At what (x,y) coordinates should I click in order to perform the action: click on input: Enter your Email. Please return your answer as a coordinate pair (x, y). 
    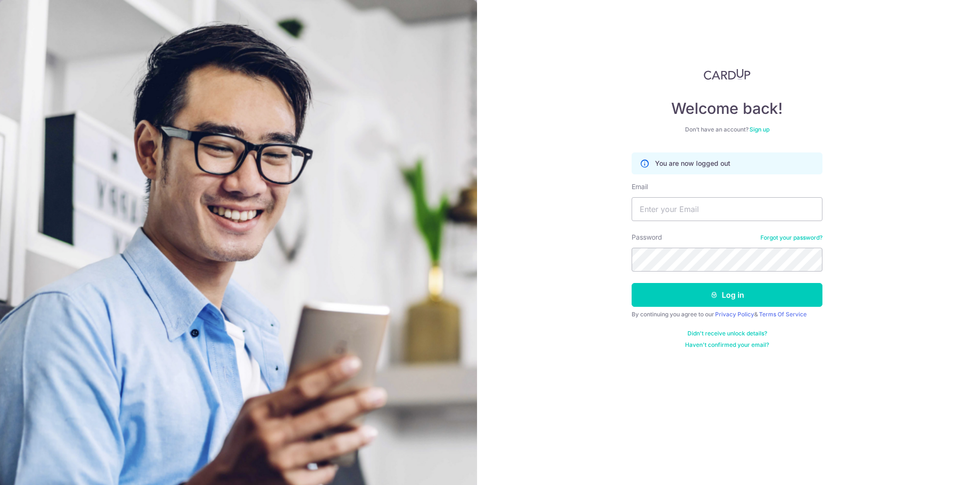
    Looking at the image, I should click on (727, 209).